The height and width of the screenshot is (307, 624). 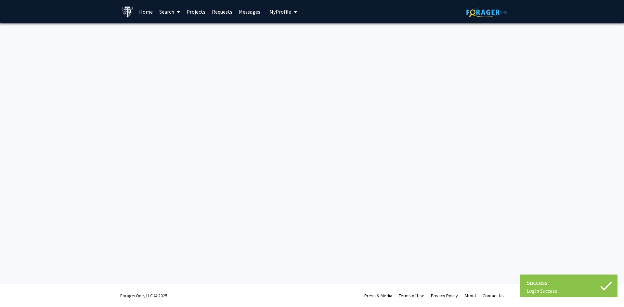 I want to click on div: Success, so click(x=569, y=283).